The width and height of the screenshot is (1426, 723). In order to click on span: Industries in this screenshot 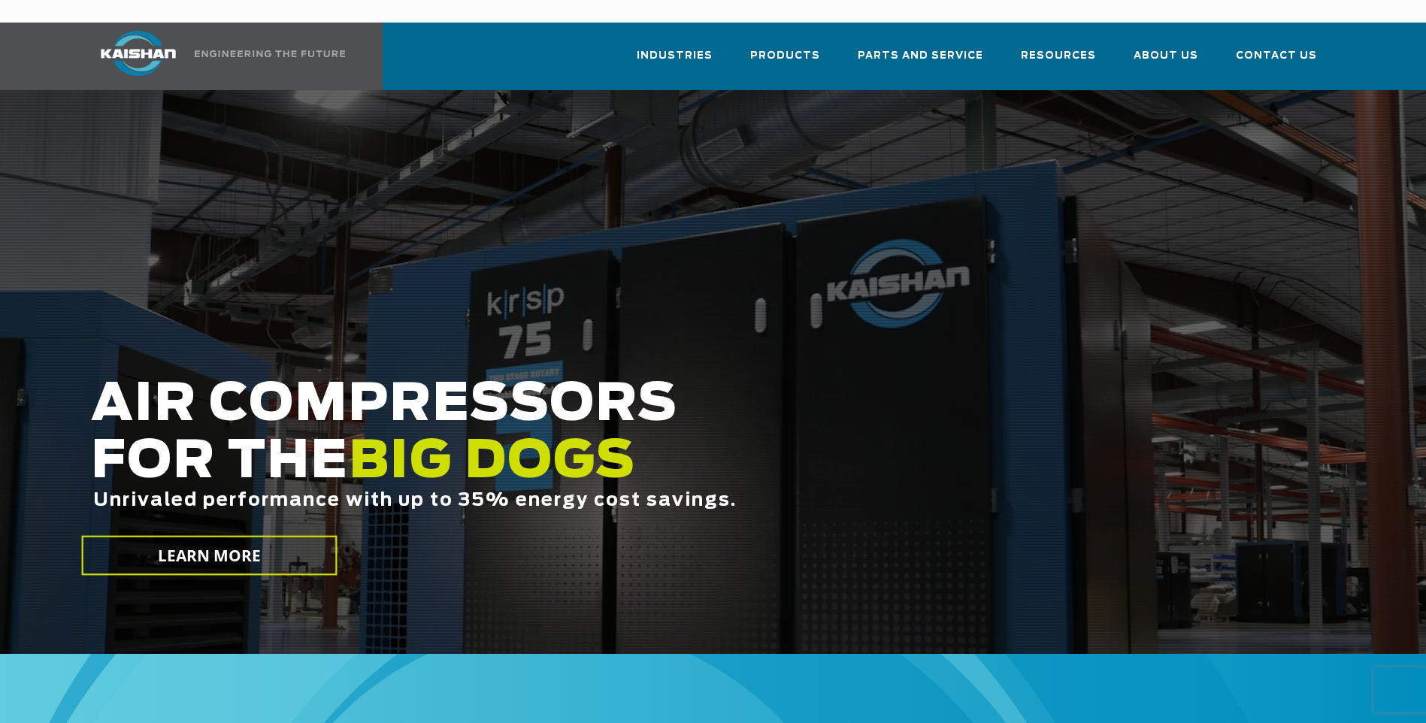, I will do `click(674, 56)`.